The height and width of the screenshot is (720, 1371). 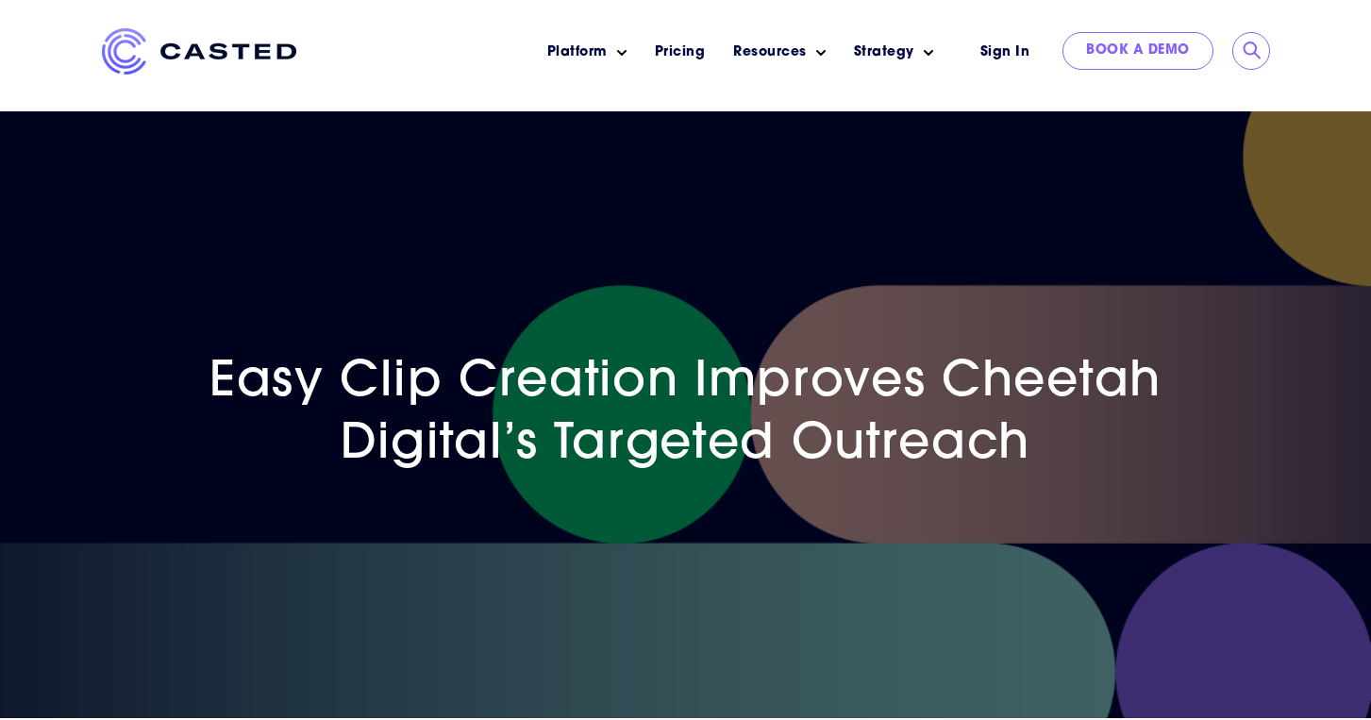 I want to click on span: Easy Clip Creation Improves Cheetah Digital’s Targeted Outreach, so click(x=685, y=414).